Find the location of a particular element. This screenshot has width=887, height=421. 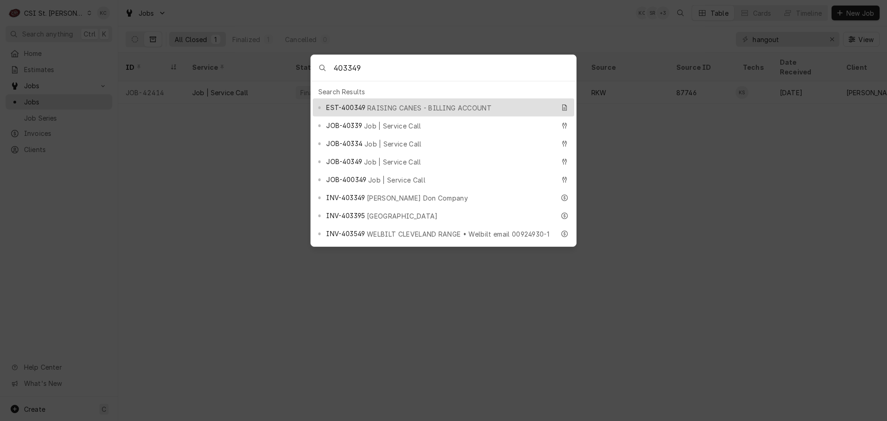

div: Global Command Menu is located at coordinates (444, 151).